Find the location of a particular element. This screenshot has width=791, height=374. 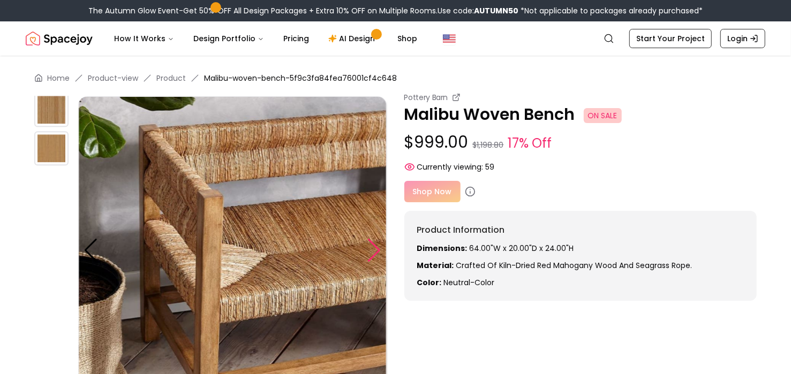

a: Pricing is located at coordinates (296, 39).